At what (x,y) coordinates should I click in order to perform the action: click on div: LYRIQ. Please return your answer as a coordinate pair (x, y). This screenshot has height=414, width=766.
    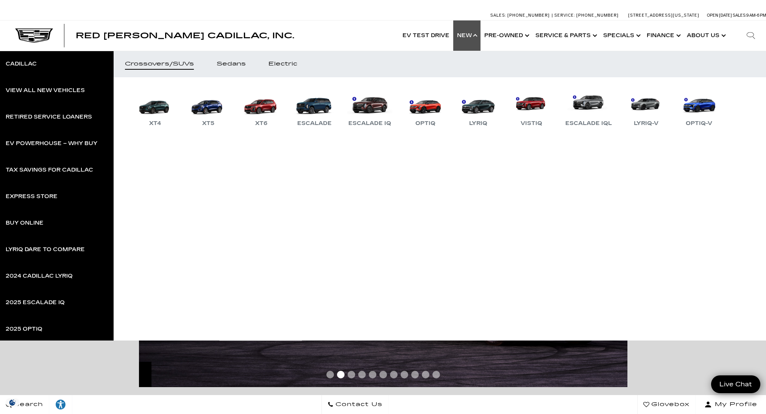
    Looking at the image, I should click on (479, 124).